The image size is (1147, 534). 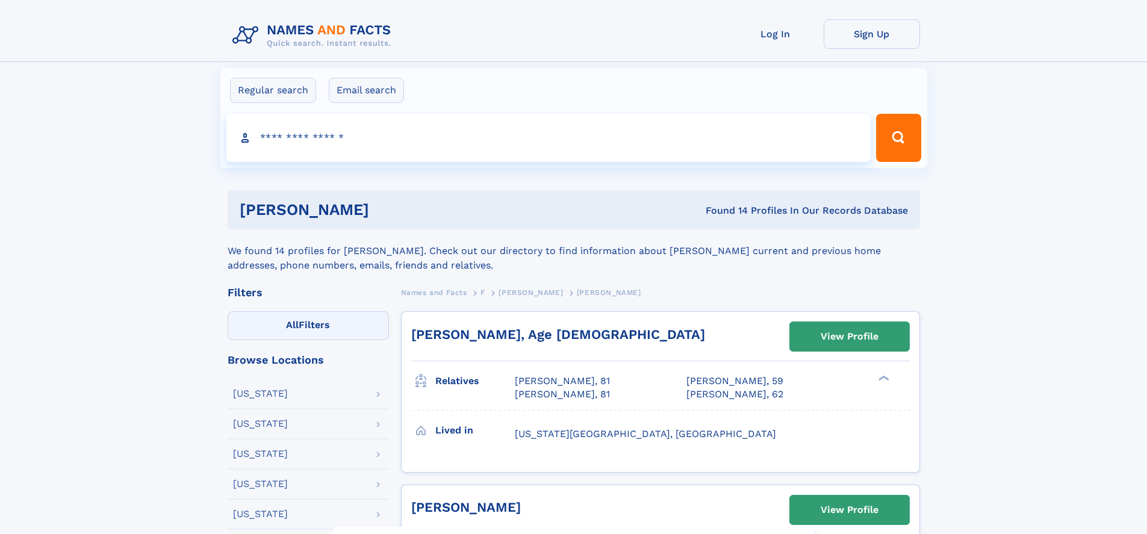 I want to click on a: F, so click(x=483, y=292).